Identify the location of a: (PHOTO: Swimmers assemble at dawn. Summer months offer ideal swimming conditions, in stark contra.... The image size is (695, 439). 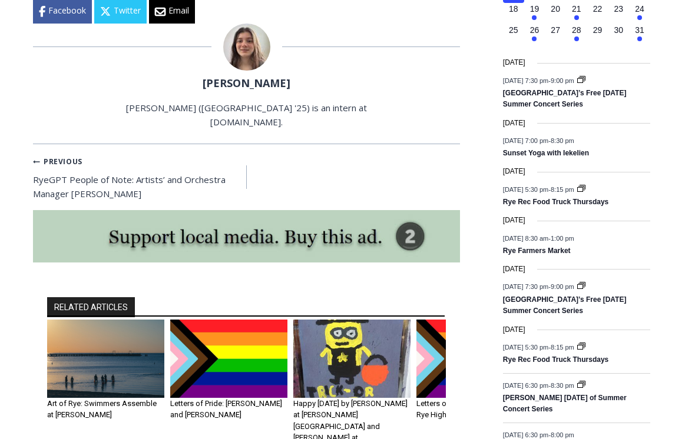
(105, 359).